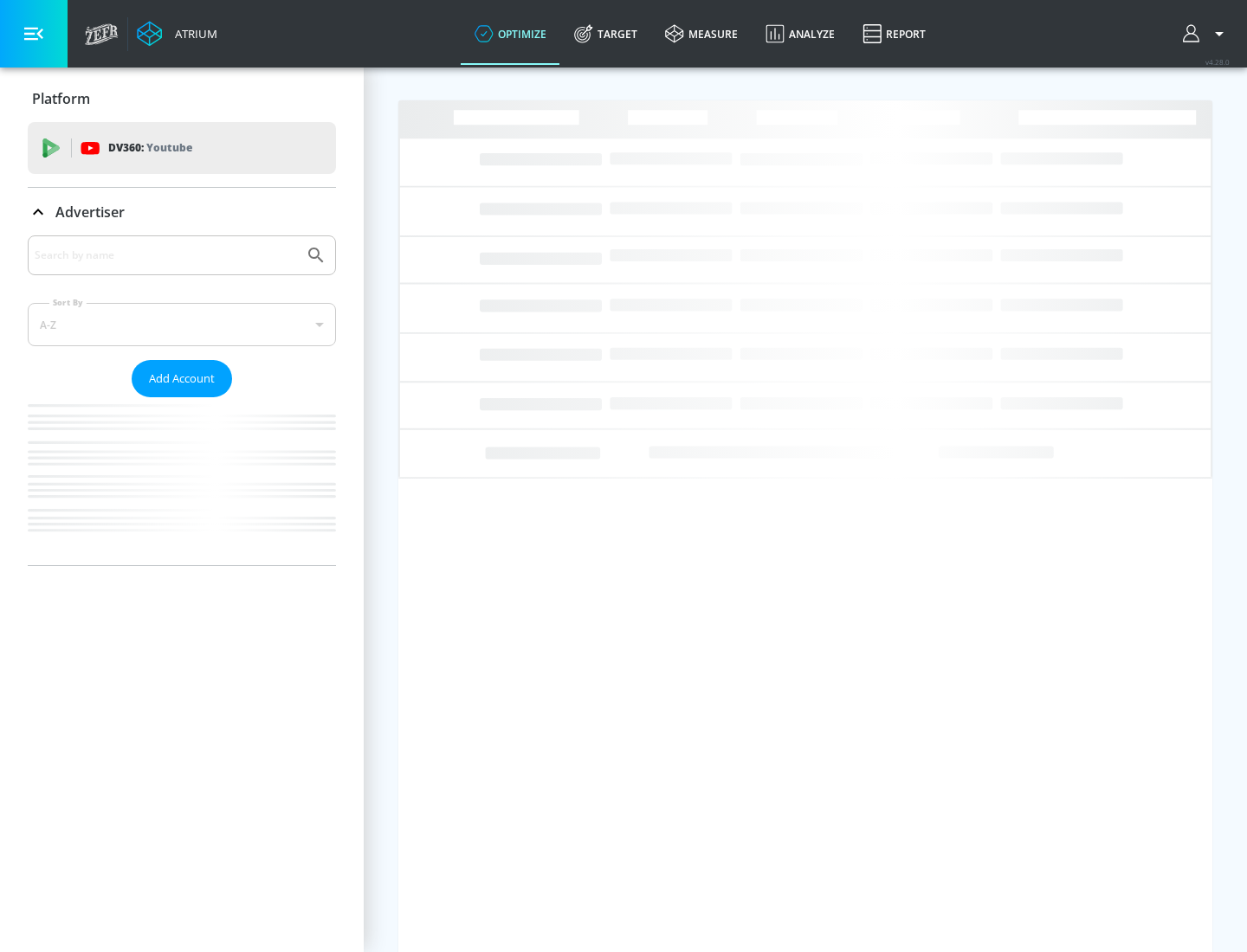  I want to click on a: Target, so click(605, 34).